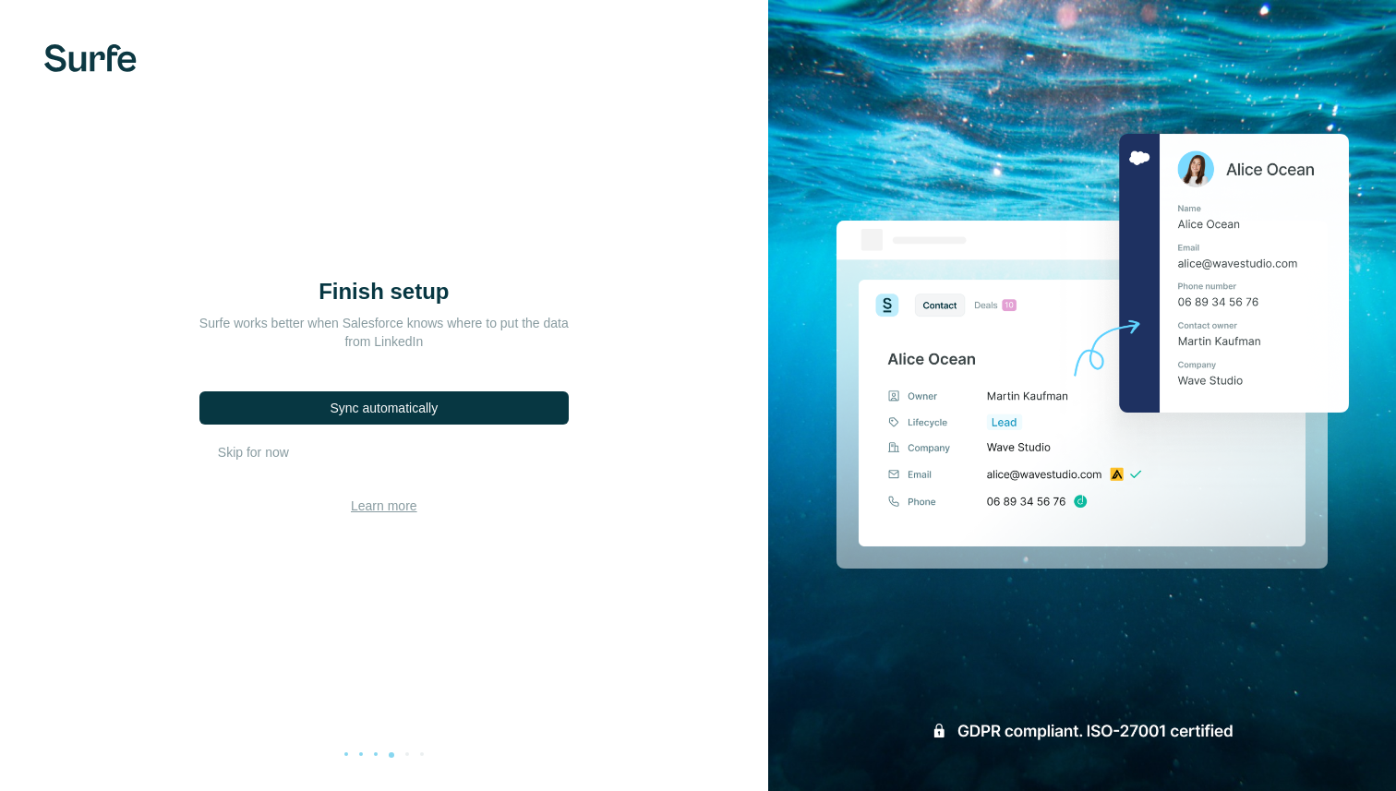 This screenshot has height=791, width=1396. I want to click on h1: Finish setup, so click(384, 292).